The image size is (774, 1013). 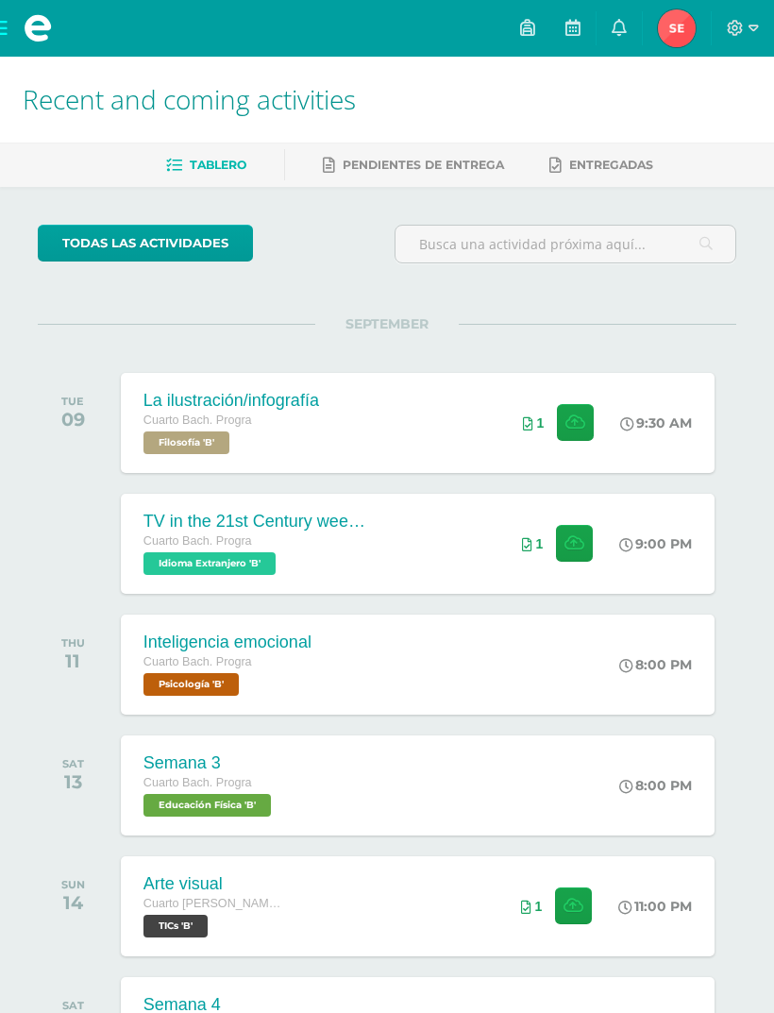 What do you see at coordinates (566, 244) in the screenshot?
I see `input: Busca una actividad próxima aquí...` at bounding box center [566, 244].